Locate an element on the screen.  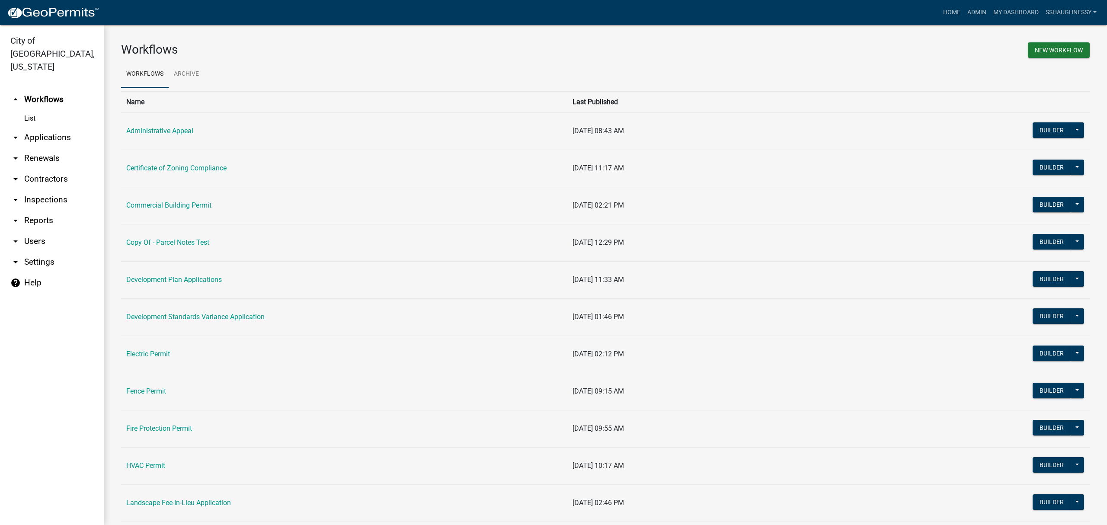
a: Workflows is located at coordinates (145, 74).